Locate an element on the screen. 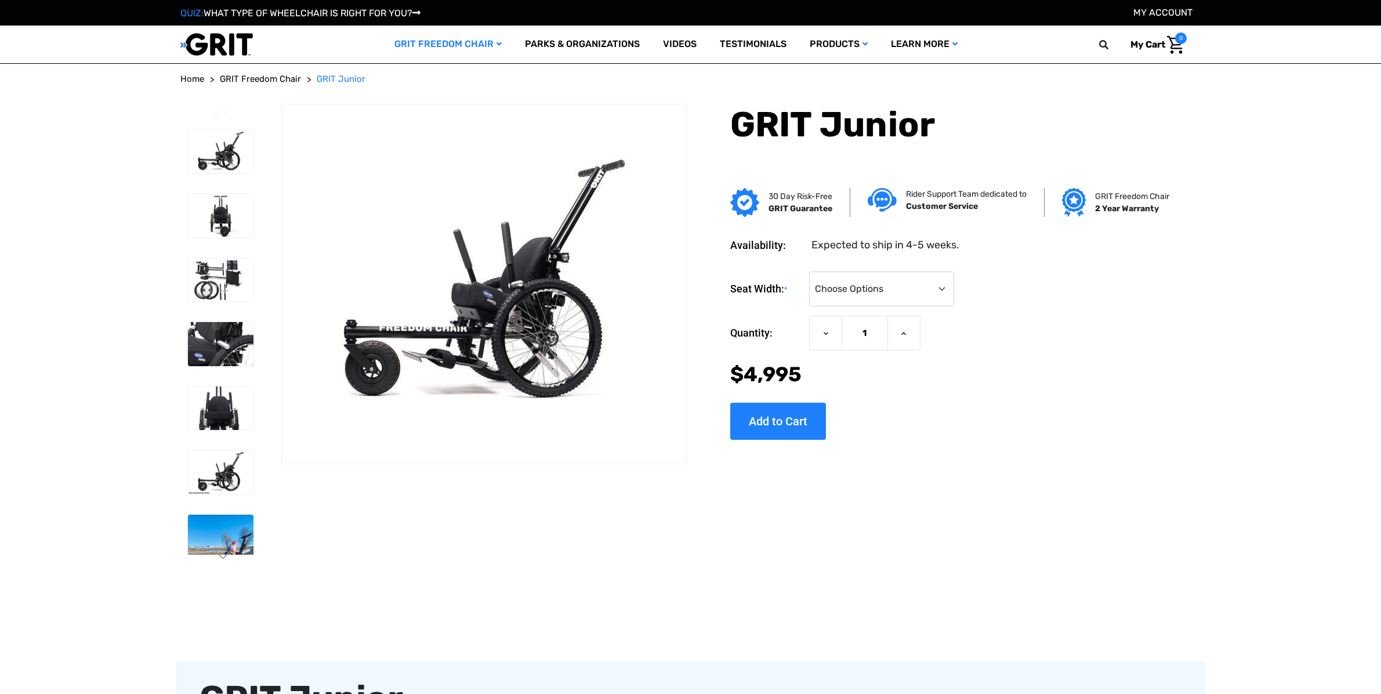 The width and height of the screenshot is (1381, 694). strong: Customer Service is located at coordinates (942, 206).